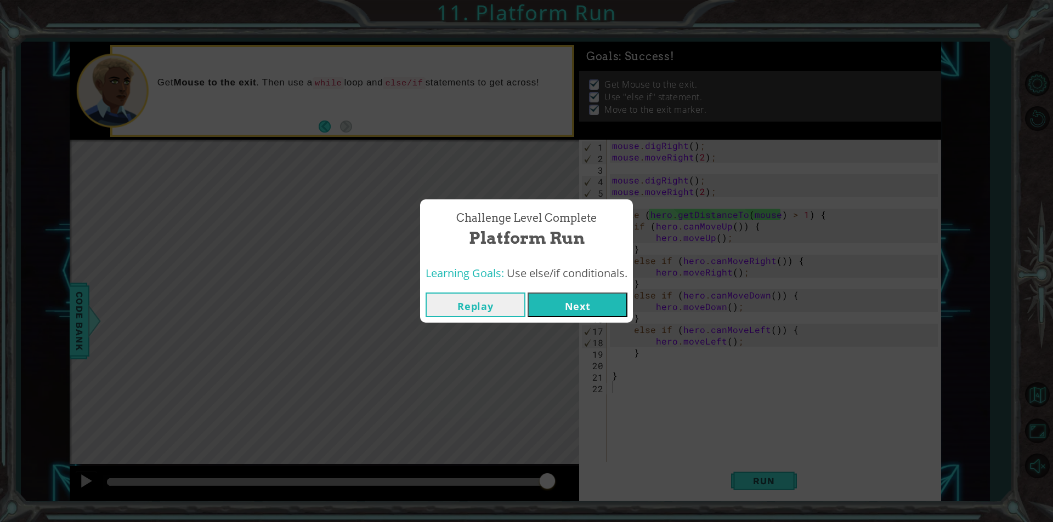 Image resolution: width=1053 pixels, height=522 pixels. What do you see at coordinates (577, 305) in the screenshot?
I see `button: Next` at bounding box center [577, 305].